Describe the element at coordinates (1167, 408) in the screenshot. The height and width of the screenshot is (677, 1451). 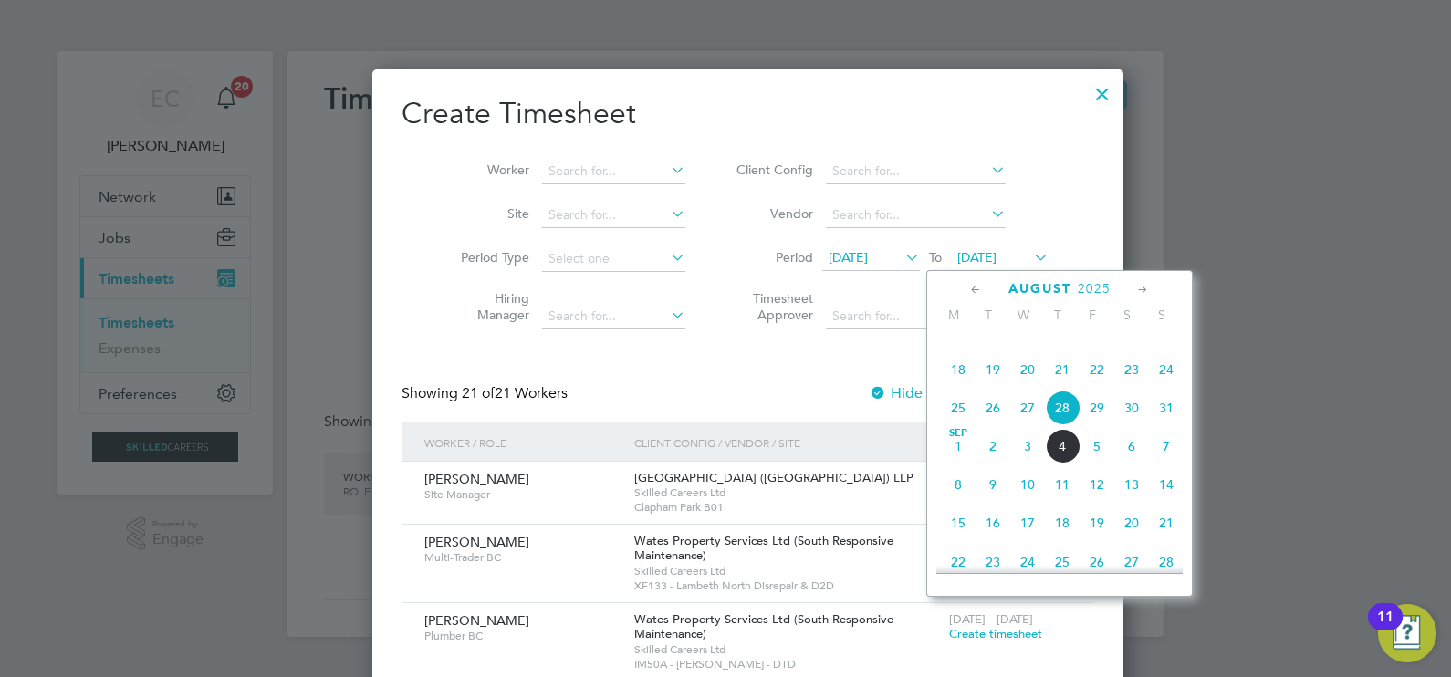
I see `span: 31` at that location.